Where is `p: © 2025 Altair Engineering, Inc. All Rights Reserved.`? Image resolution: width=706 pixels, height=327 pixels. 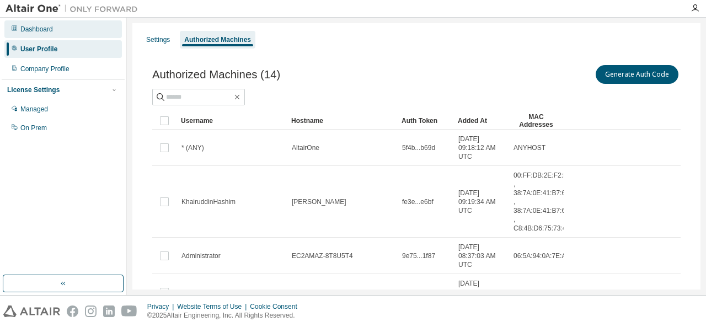 p: © 2025 Altair Engineering, Inc. All Rights Reserved. is located at coordinates (226, 316).